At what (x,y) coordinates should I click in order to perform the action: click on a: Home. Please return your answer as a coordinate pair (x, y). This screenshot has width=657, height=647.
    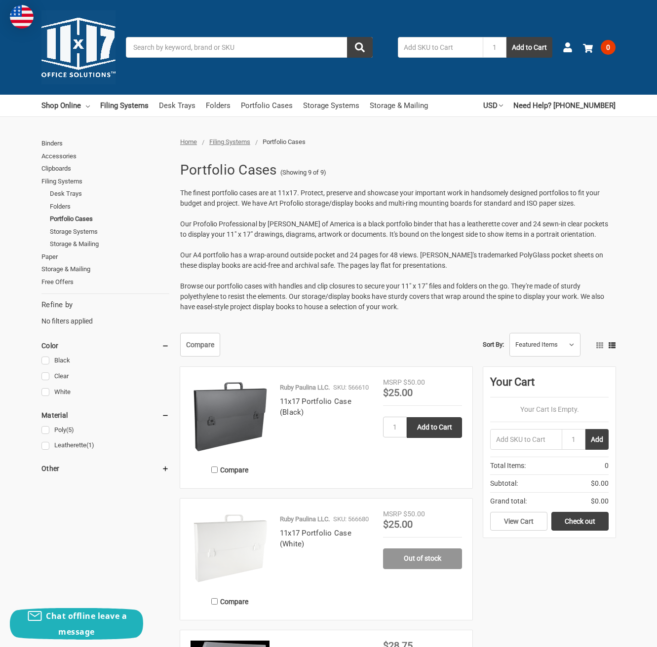
    Looking at the image, I should click on (188, 142).